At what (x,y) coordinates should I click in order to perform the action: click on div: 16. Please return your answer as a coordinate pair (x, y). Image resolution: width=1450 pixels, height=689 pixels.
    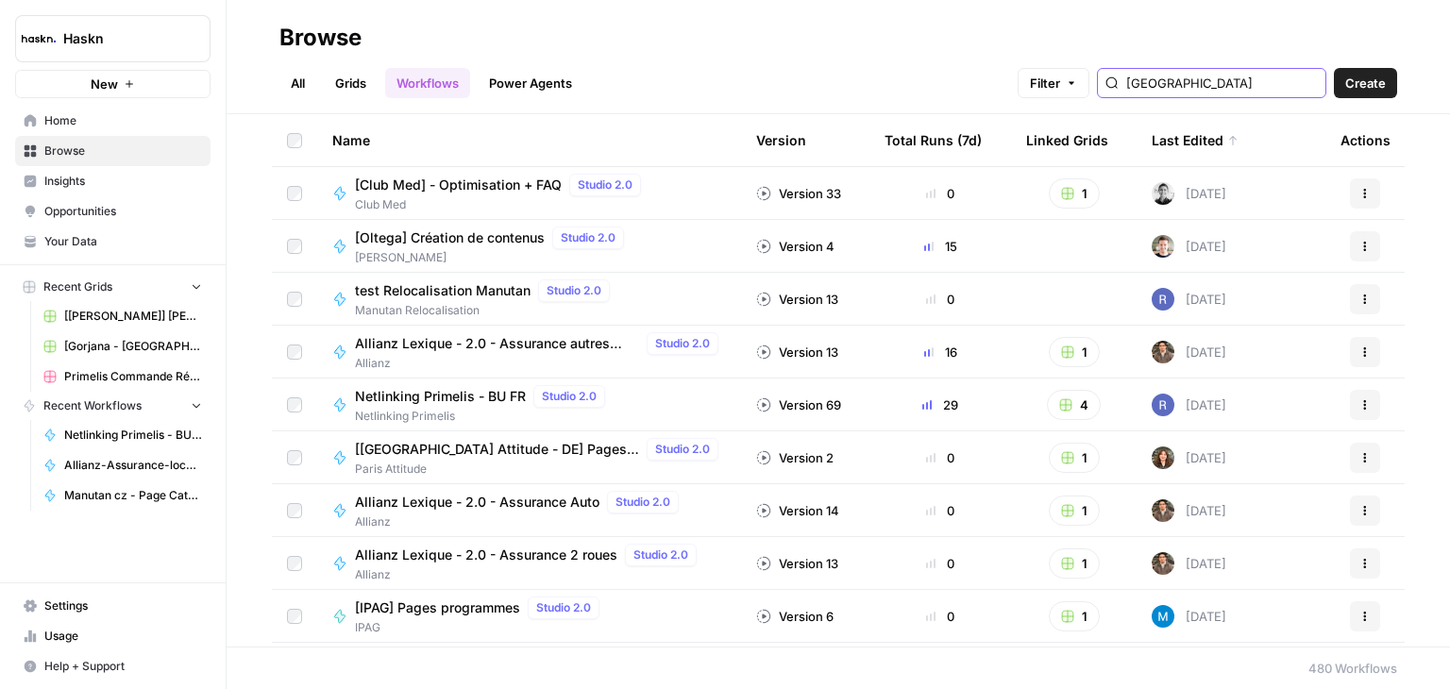
    Looking at the image, I should click on (940, 352).